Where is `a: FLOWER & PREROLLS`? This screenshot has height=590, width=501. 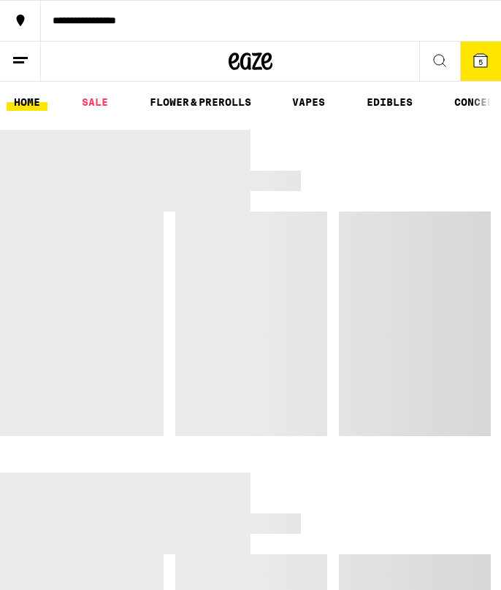 a: FLOWER & PREROLLS is located at coordinates (200, 102).